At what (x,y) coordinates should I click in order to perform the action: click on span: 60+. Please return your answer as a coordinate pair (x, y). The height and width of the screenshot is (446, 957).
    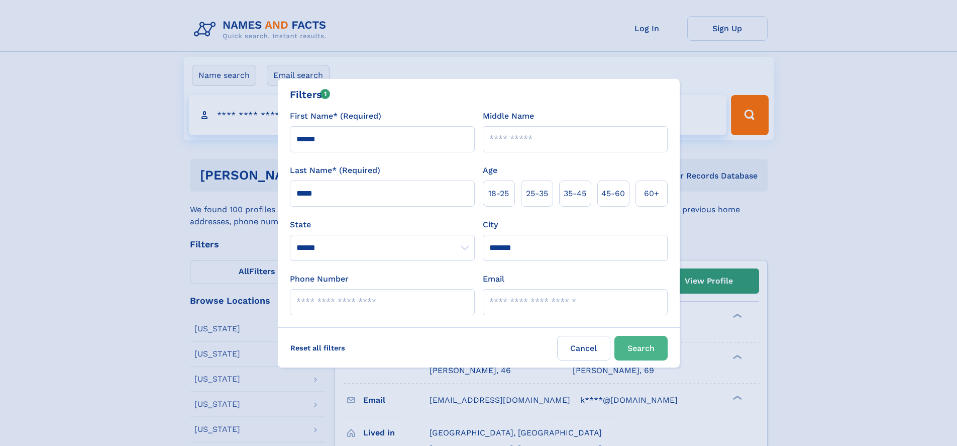
    Looking at the image, I should click on (652, 193).